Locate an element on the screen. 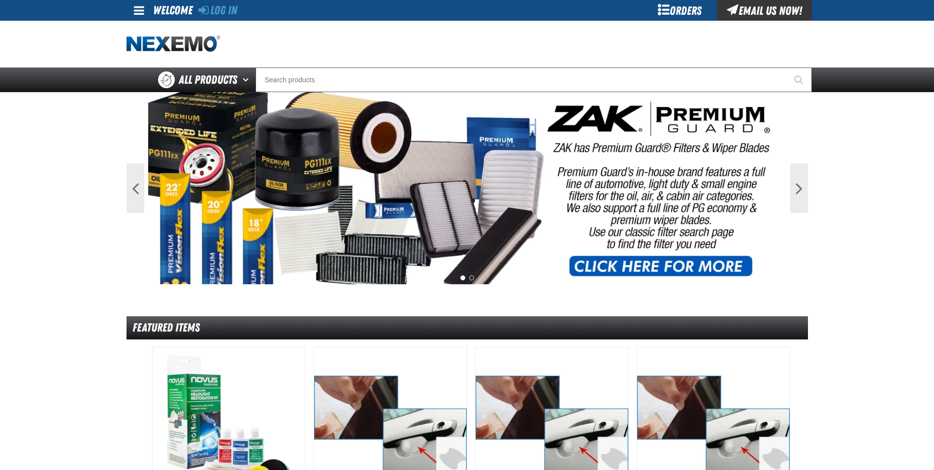 This screenshot has height=470, width=934. button: Open All Products pages is located at coordinates (247, 80).